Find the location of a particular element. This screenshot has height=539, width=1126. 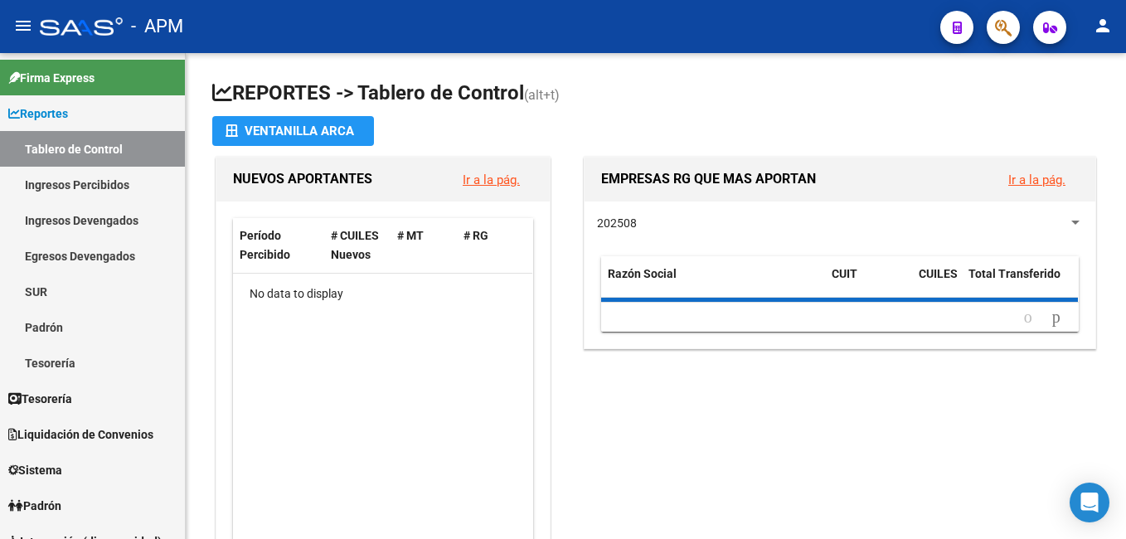

datatable-header-cell: Período Percibido is located at coordinates (279, 246).